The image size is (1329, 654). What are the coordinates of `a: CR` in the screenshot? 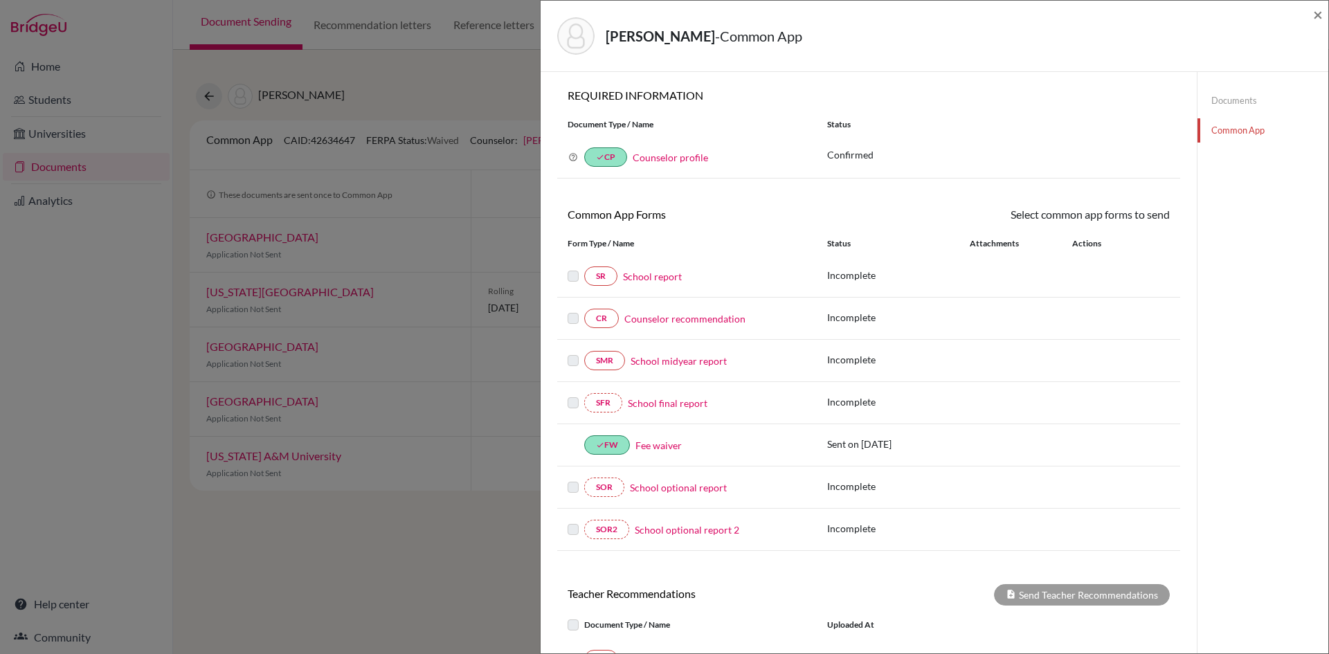 It's located at (601, 318).